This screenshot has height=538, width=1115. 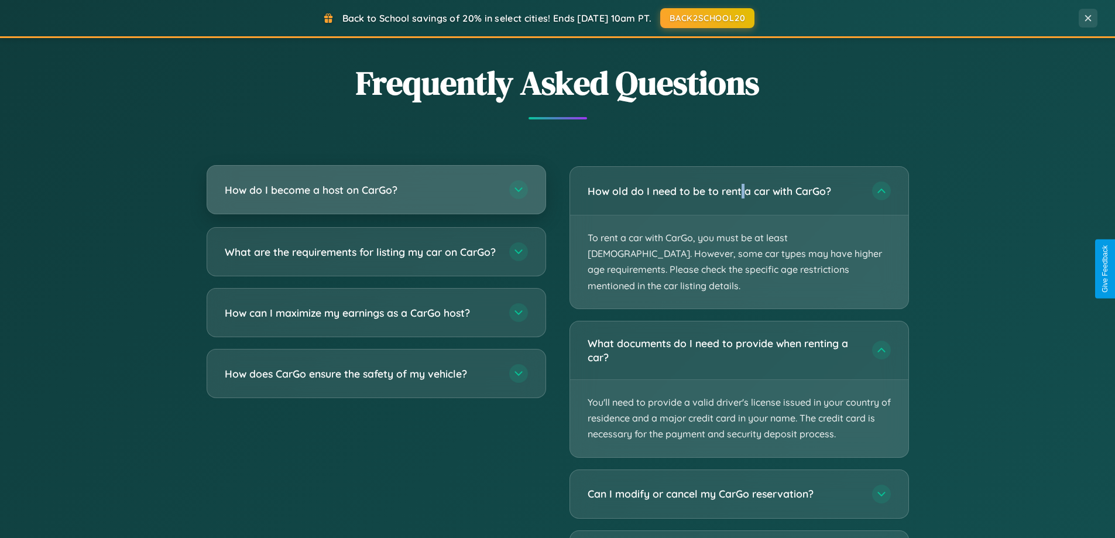 What do you see at coordinates (724, 191) in the screenshot?
I see `h3: How old do I need to be to rent a car with CarGo?` at bounding box center [724, 191].